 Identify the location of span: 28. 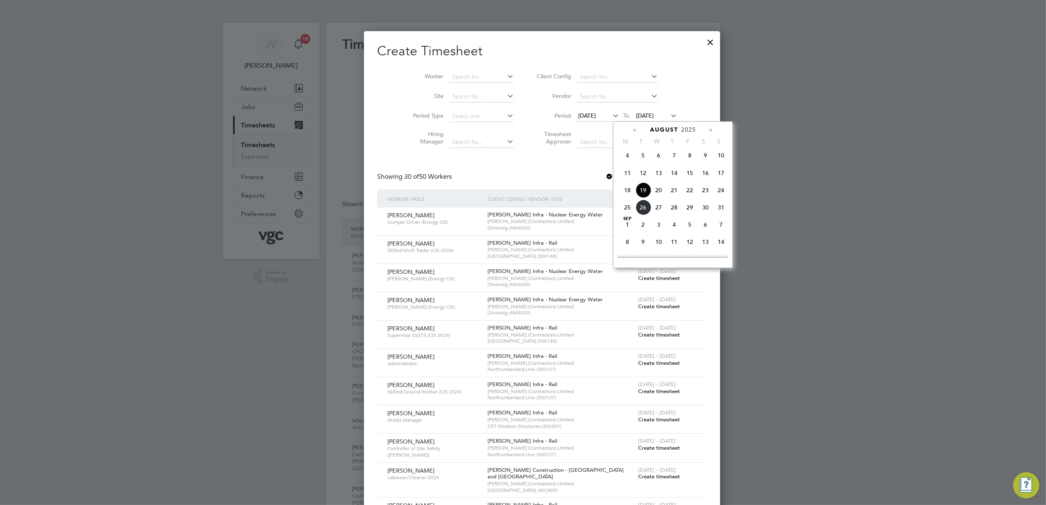
(674, 208).